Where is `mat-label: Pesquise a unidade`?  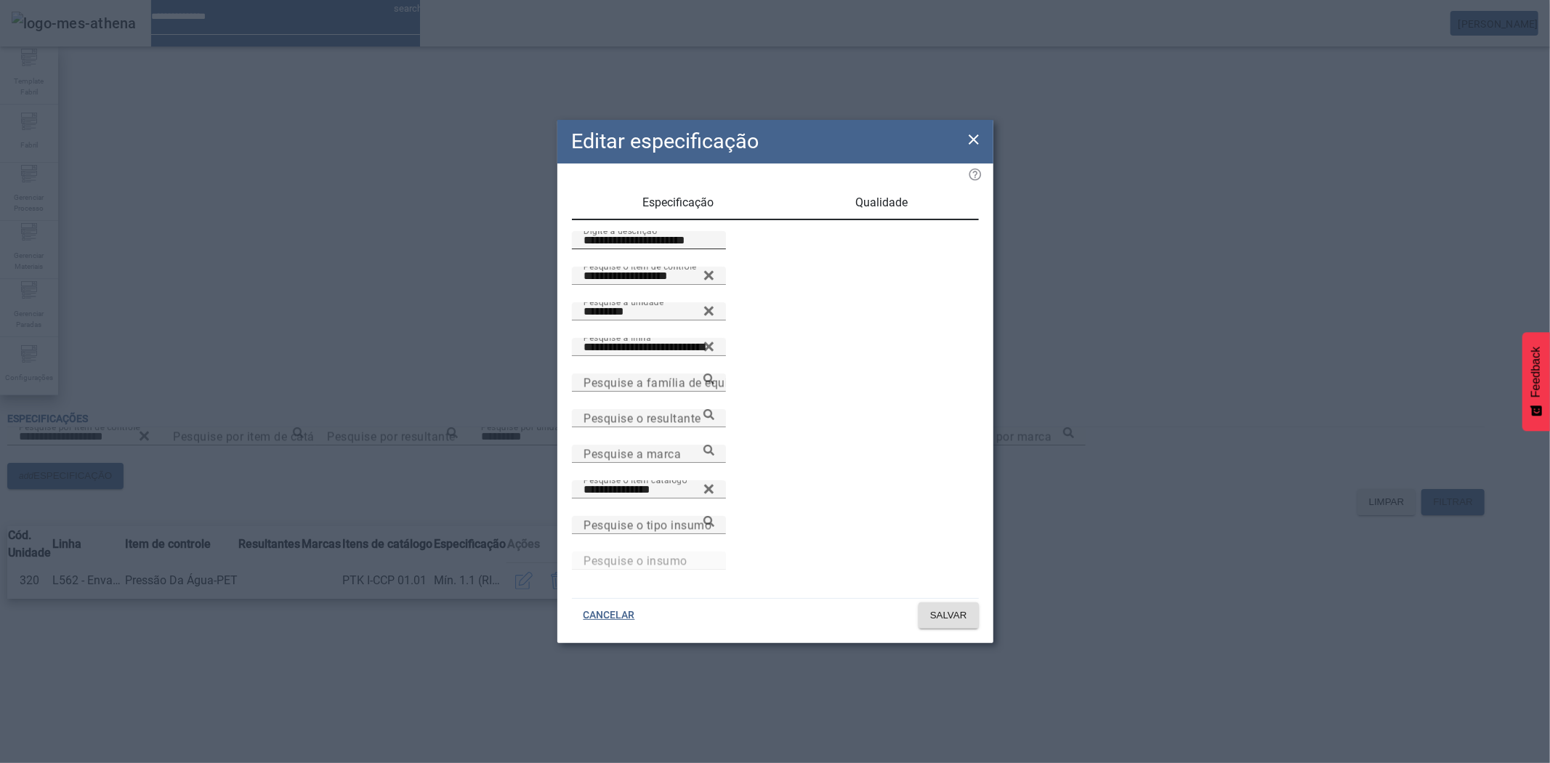 mat-label: Pesquise a unidade is located at coordinates (624, 302).